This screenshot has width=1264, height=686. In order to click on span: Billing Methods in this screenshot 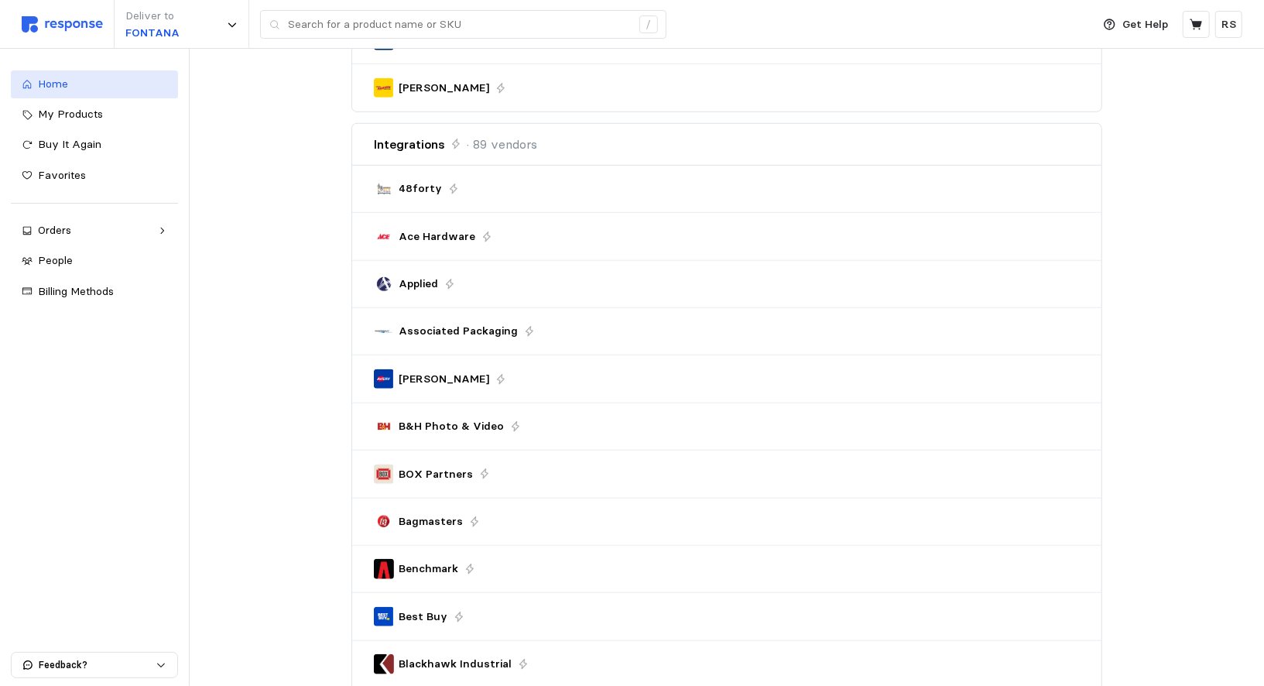, I will do `click(76, 291)`.